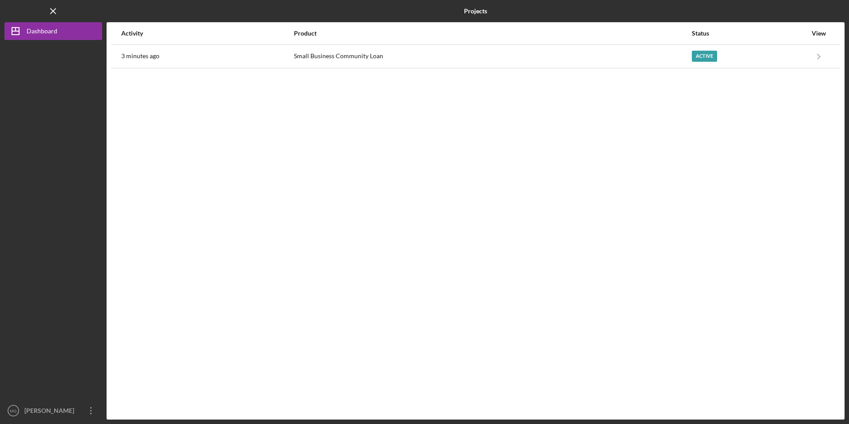 The width and height of the screenshot is (849, 424). What do you see at coordinates (13, 411) in the screenshot?
I see `text: MG` at bounding box center [13, 411].